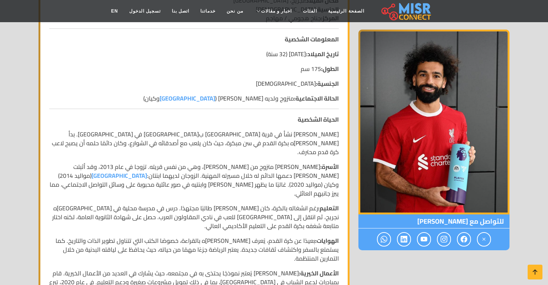  Describe the element at coordinates (208, 11) in the screenshot. I see `a: خدماتنا` at that location.